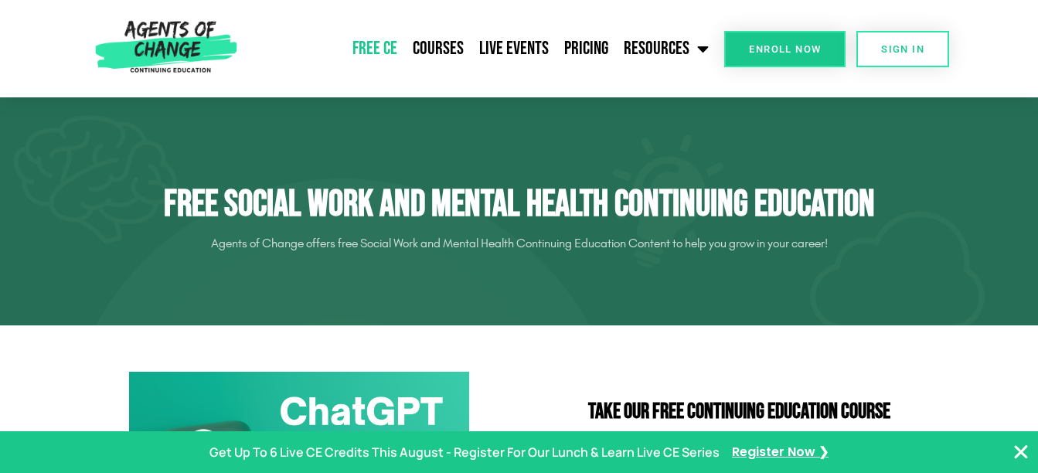  I want to click on p: Agents of Change offers free Social Work and Mental Health Continuing Education Content to help y..., so click(520, 244).